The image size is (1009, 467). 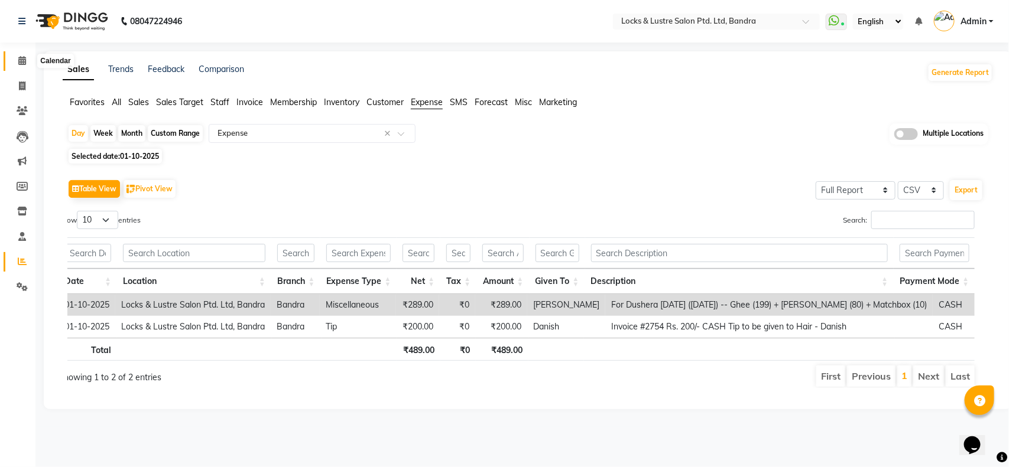 What do you see at coordinates (523, 102) in the screenshot?
I see `span: Misc` at bounding box center [523, 102].